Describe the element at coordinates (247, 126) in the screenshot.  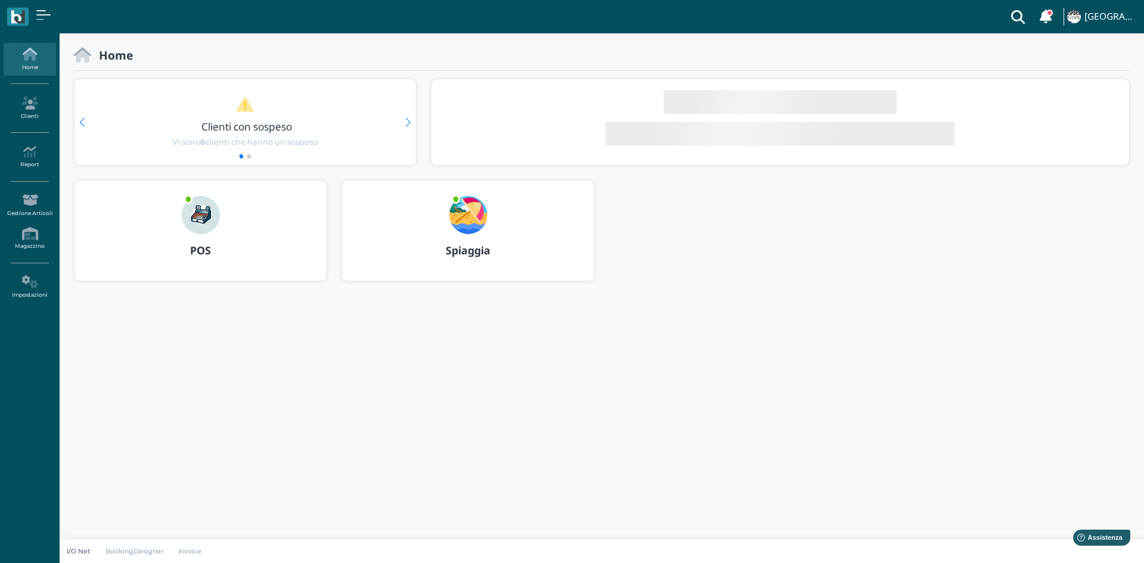
I see `h3: Clienti con sospeso` at that location.